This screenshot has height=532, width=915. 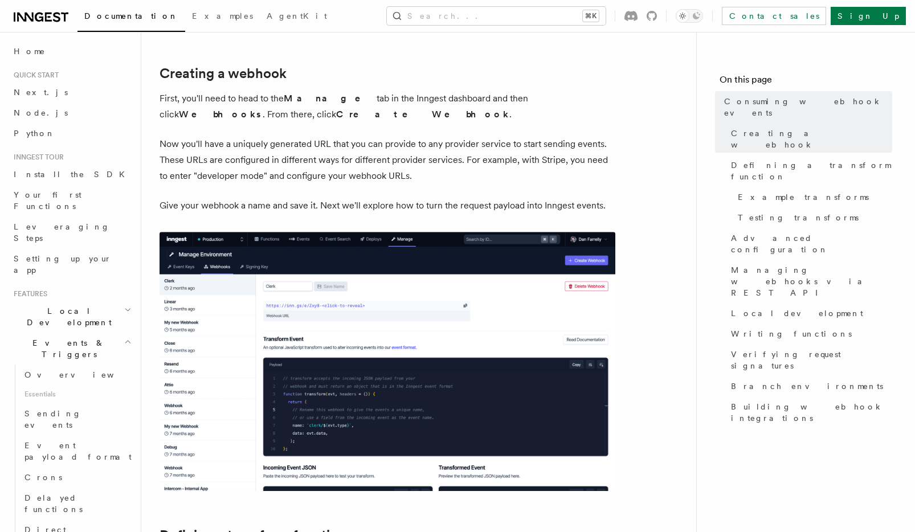 I want to click on a: Event payload format, so click(x=77, y=451).